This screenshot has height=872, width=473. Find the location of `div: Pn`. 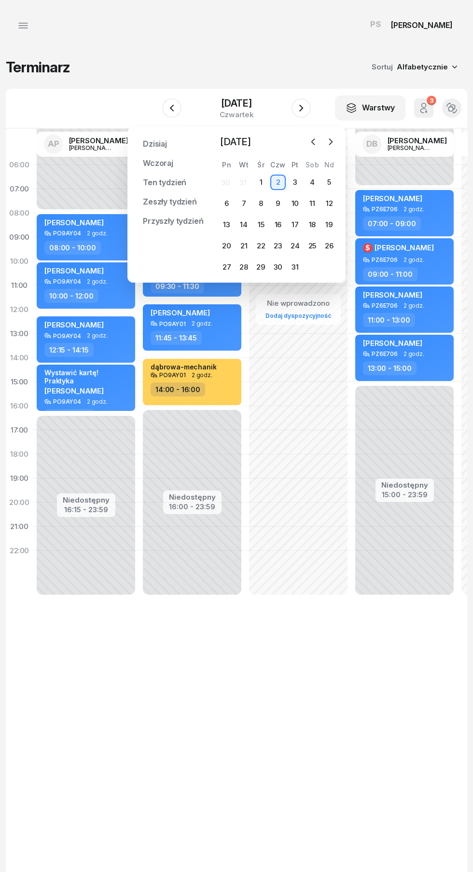

div: Pn is located at coordinates (226, 164).